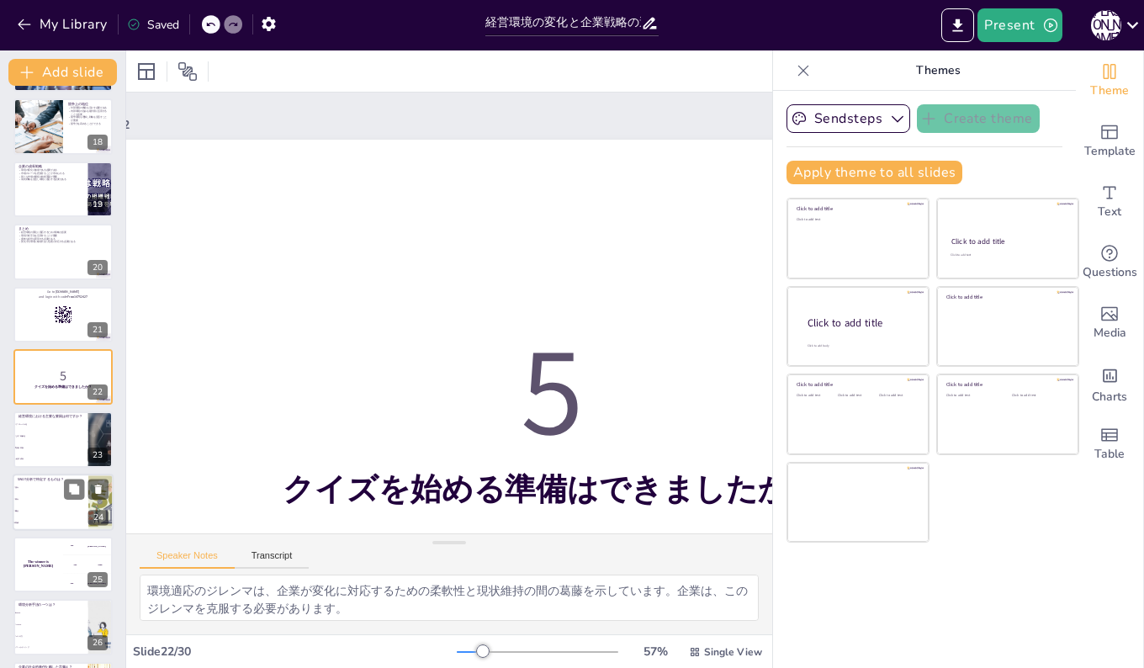  Describe the element at coordinates (563, 23) in the screenshot. I see `input: Insert title` at that location.